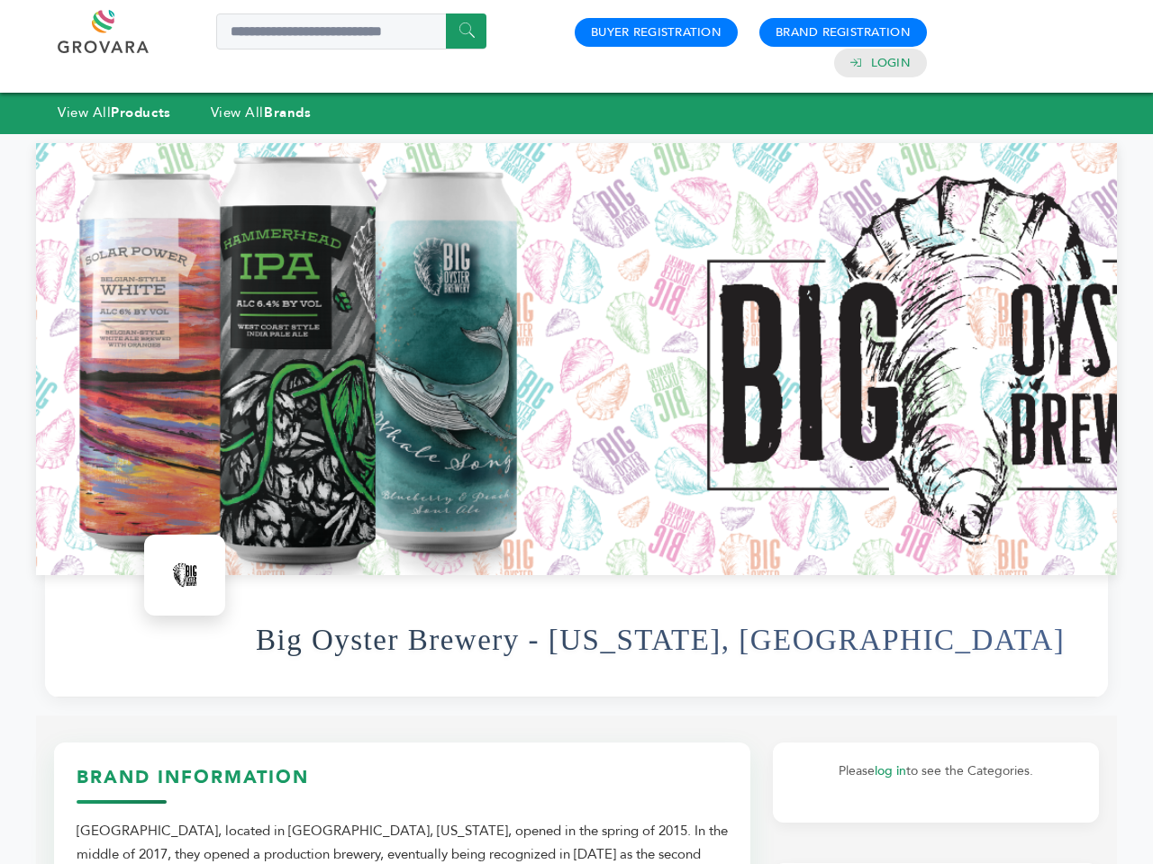 The image size is (1153, 864). Describe the element at coordinates (656, 32) in the screenshot. I see `a: Buyer Registration` at that location.